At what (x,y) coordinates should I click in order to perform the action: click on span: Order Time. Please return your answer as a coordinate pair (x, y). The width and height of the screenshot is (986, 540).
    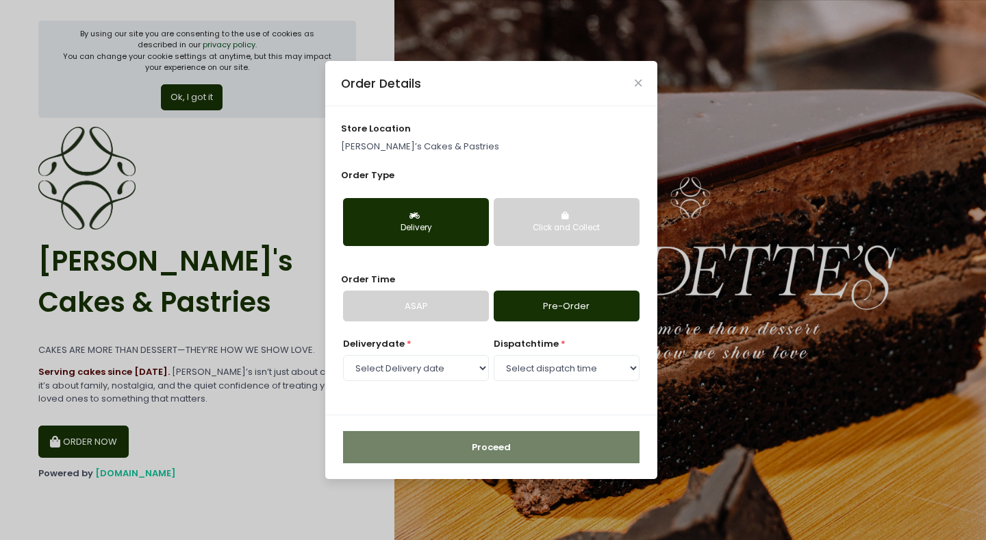
    Looking at the image, I should click on (368, 279).